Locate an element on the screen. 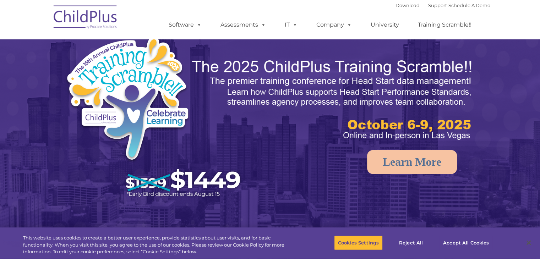  div: This website uses cookies to create a better user experience, provide statistics about user visit... is located at coordinates (160, 245).